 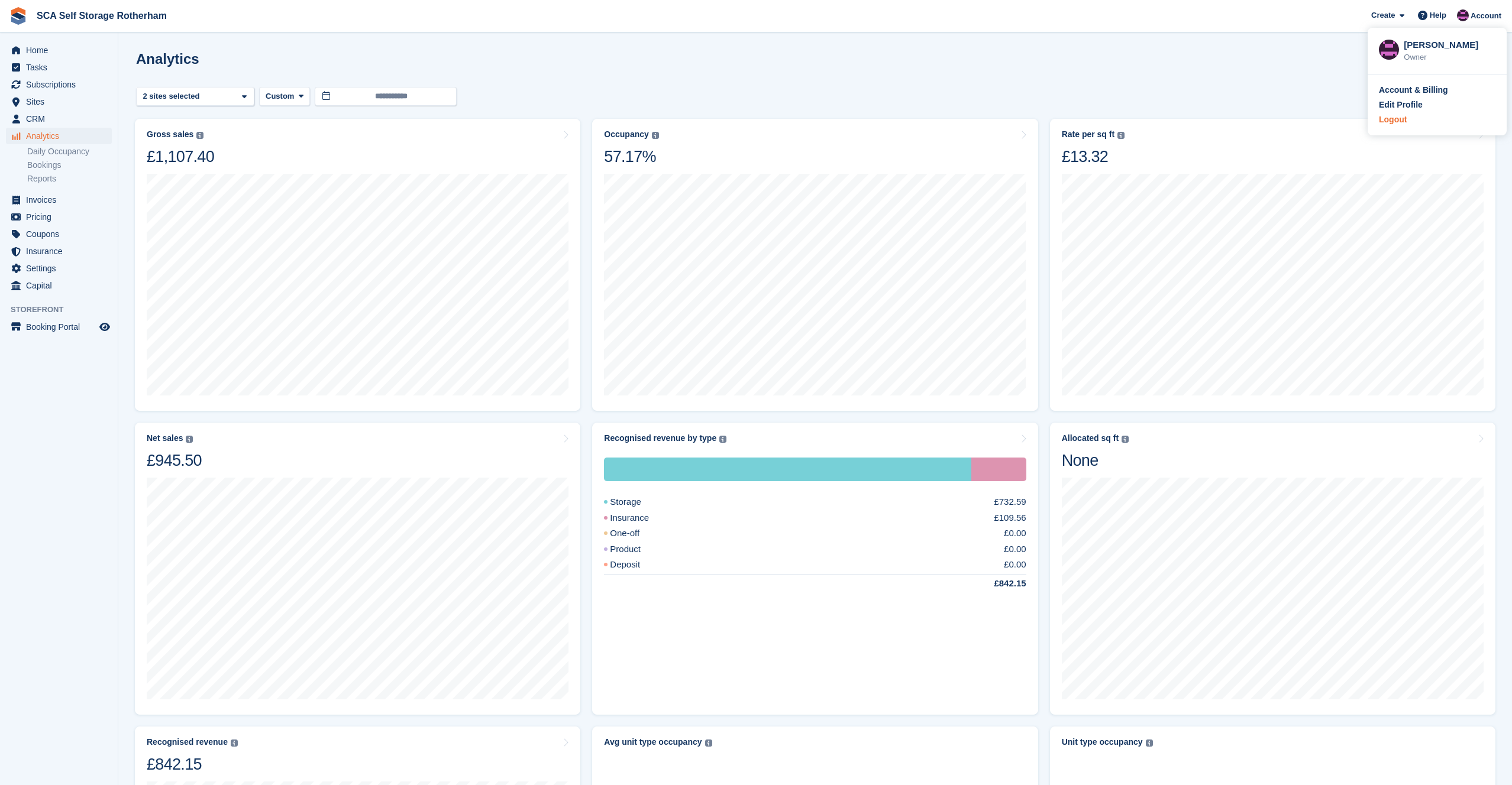 I want to click on a: Daily Occupancy, so click(x=69, y=151).